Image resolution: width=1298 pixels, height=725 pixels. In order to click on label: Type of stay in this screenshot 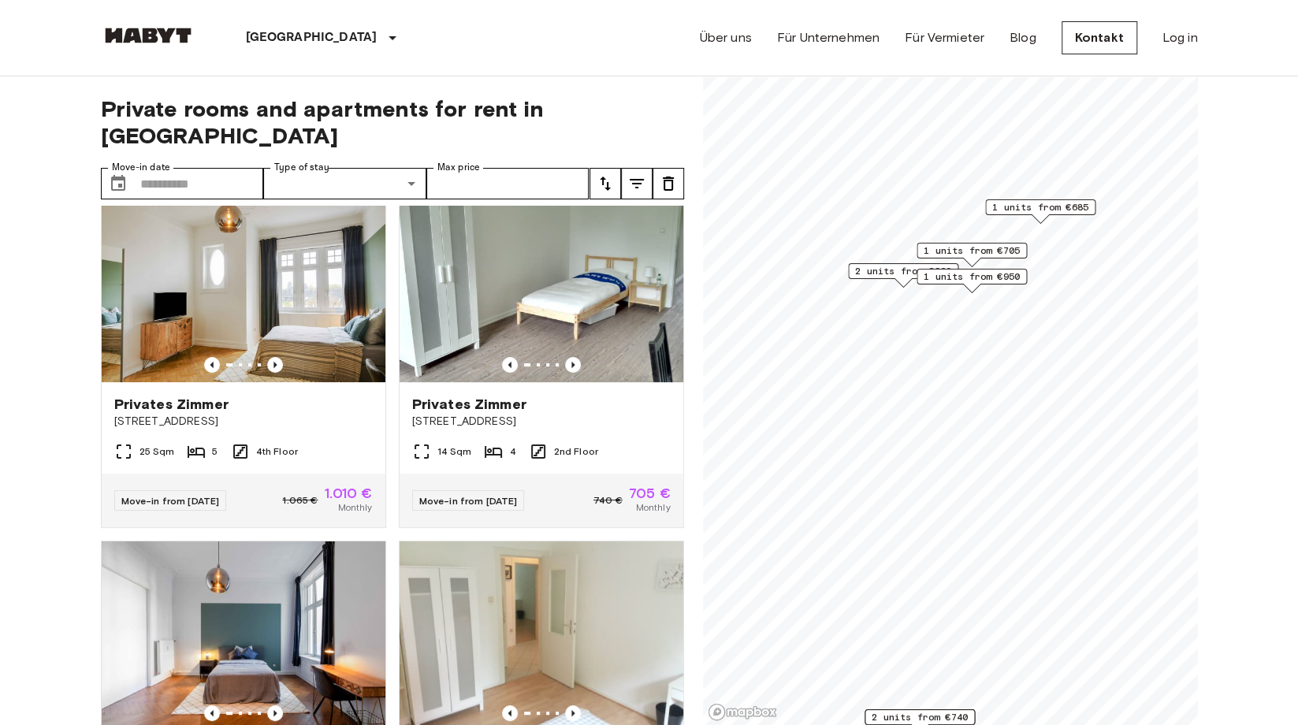, I will do `click(302, 167)`.